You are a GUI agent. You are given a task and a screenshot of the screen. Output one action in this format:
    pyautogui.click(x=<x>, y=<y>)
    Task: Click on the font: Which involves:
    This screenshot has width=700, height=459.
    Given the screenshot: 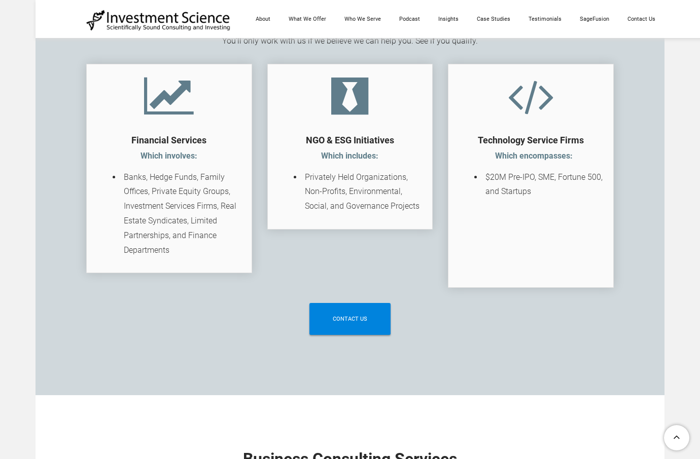 What is the action you would take?
    pyautogui.click(x=169, y=156)
    